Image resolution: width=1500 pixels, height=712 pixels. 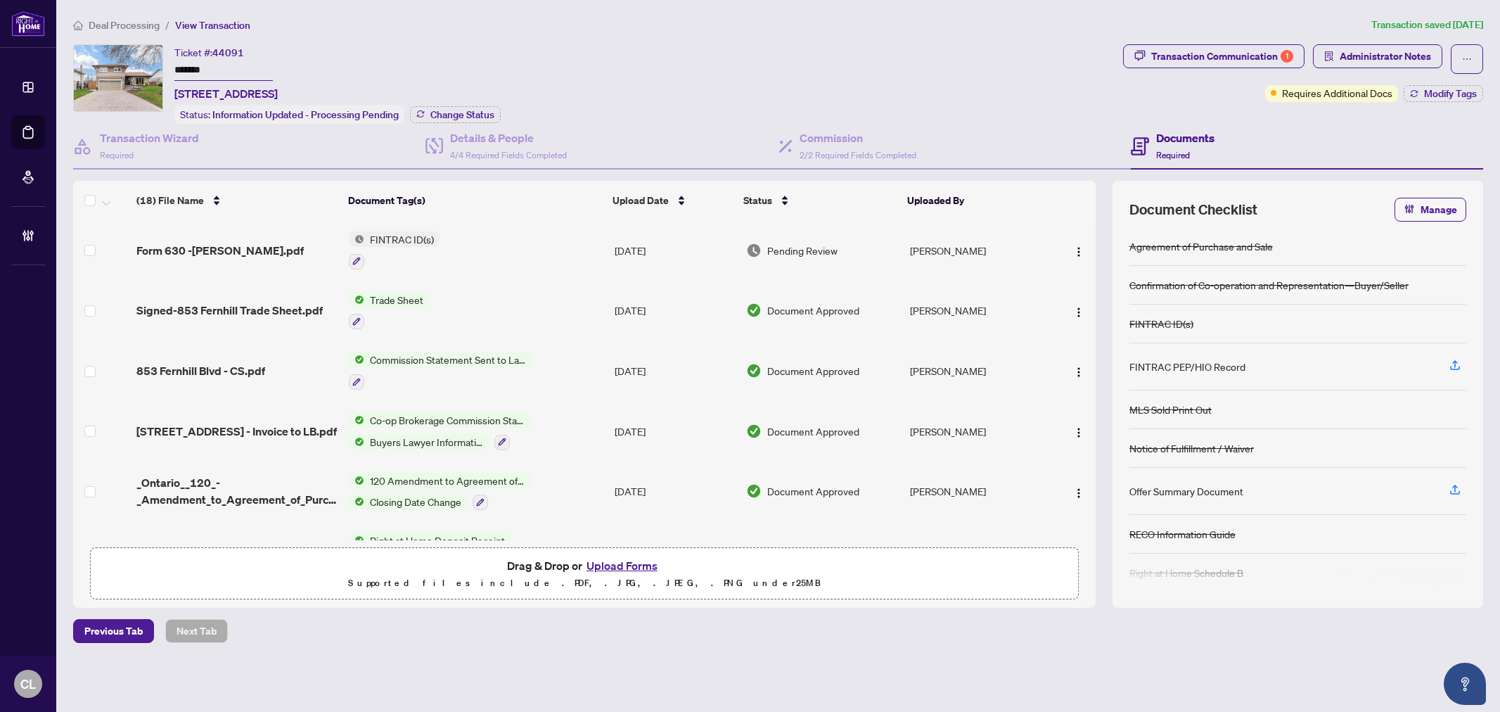 I want to click on span: Upload Date, so click(x=641, y=200).